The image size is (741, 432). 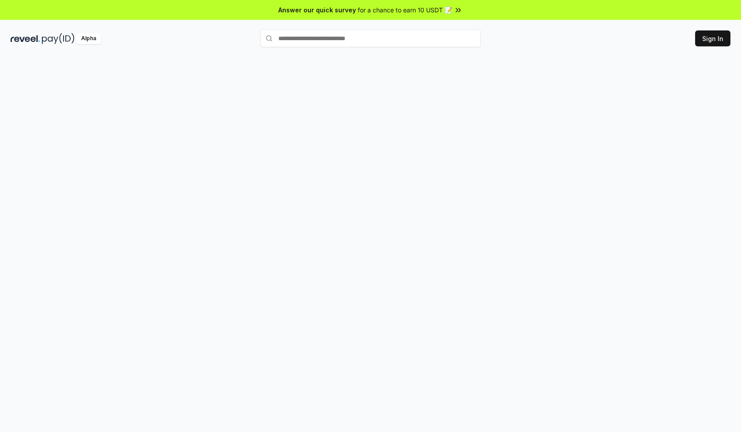 I want to click on span: Answer our quick survey, so click(x=317, y=10).